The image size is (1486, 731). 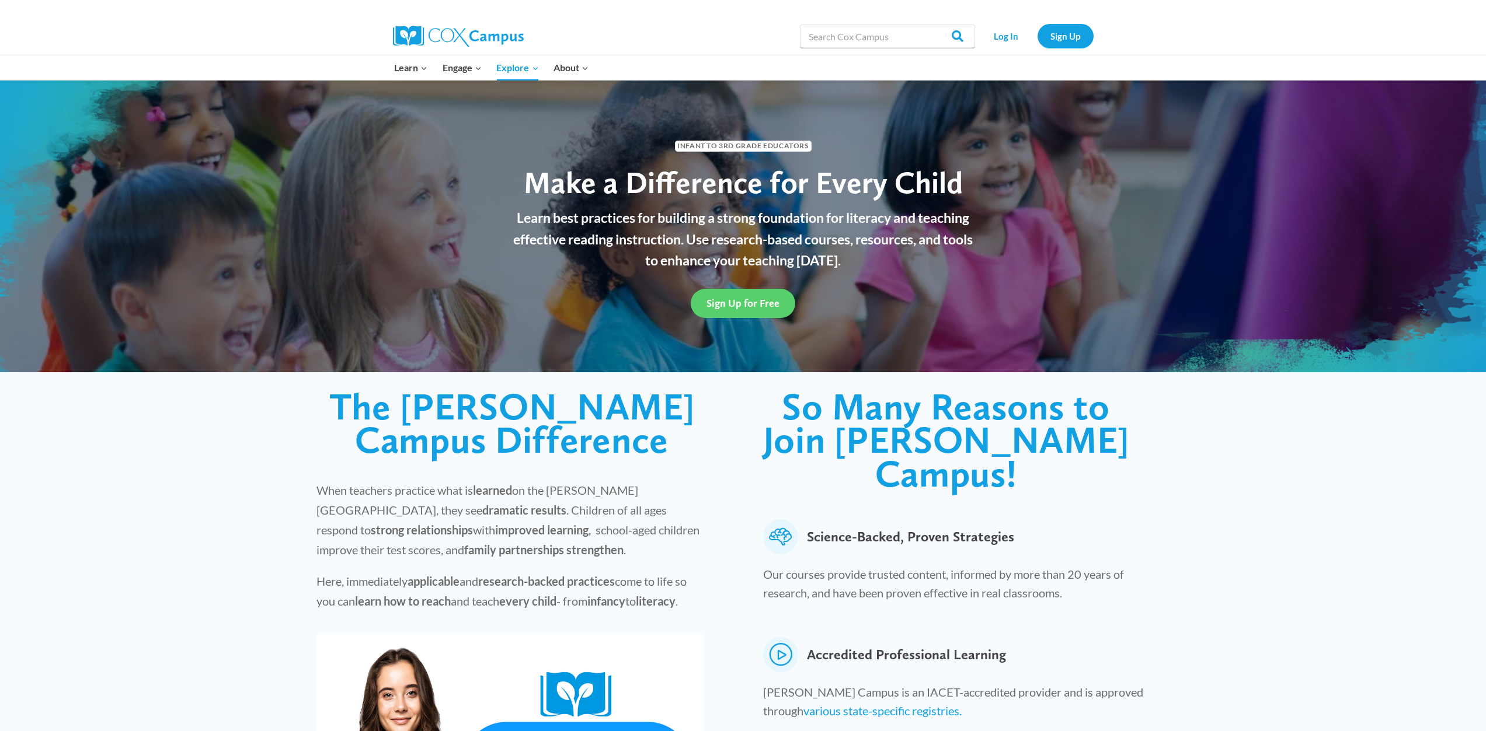 What do you see at coordinates (743, 182) in the screenshot?
I see `span: Make a Difference for Every Child` at bounding box center [743, 182].